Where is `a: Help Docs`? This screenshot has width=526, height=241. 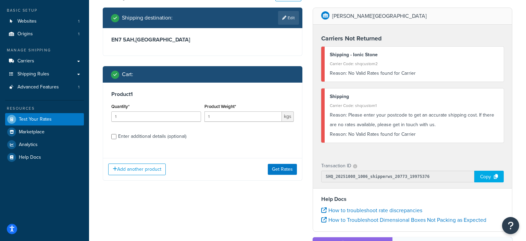 a: Help Docs is located at coordinates (45, 157).